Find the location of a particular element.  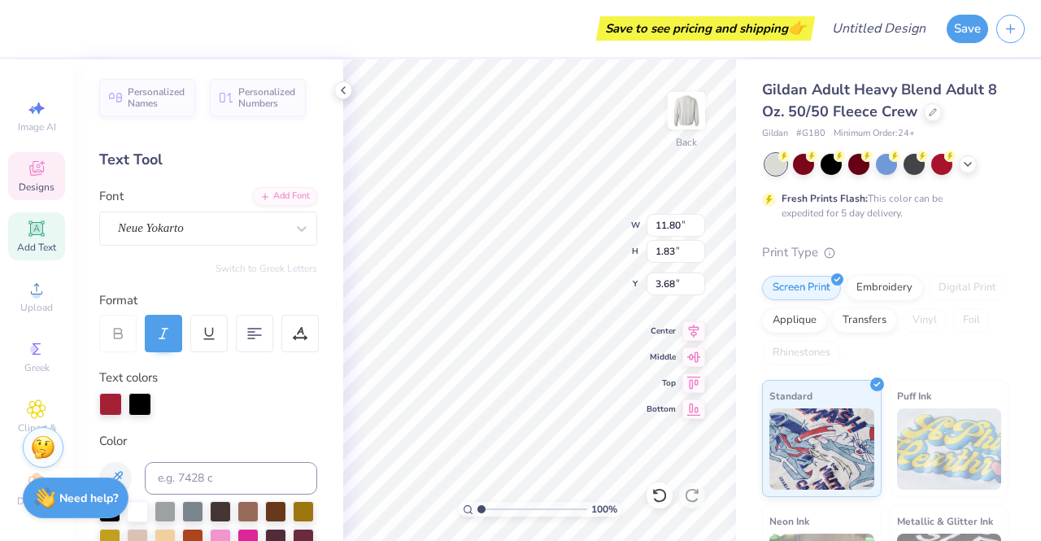

strong: Fresh Prints Flash: is located at coordinates (825, 198).